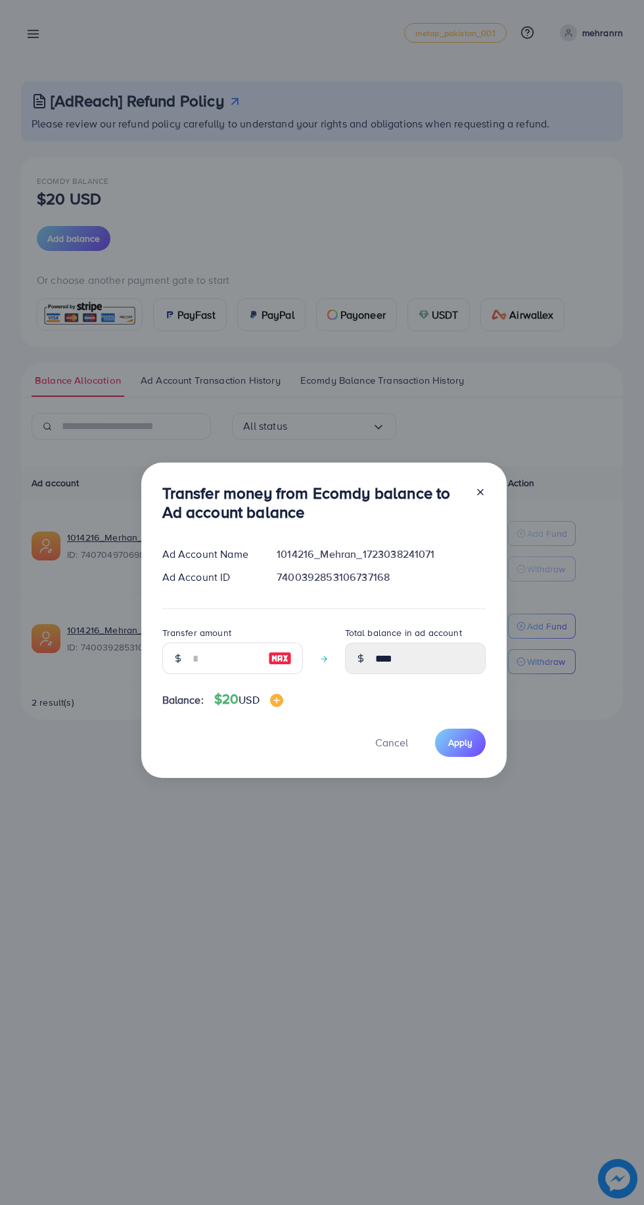  Describe the element at coordinates (460, 742) in the screenshot. I see `button: Apply` at that location.